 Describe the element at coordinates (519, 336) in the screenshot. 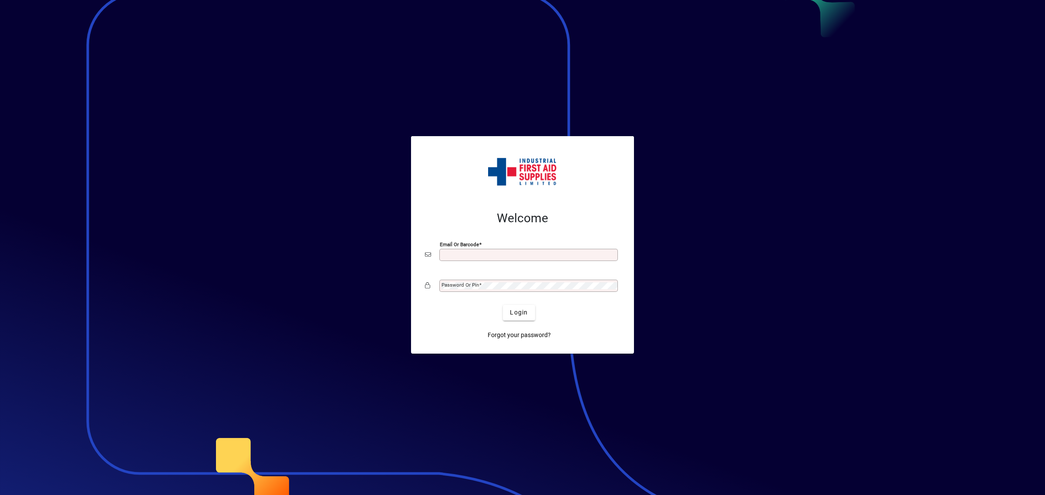

I see `a: Forgot your password?` at that location.